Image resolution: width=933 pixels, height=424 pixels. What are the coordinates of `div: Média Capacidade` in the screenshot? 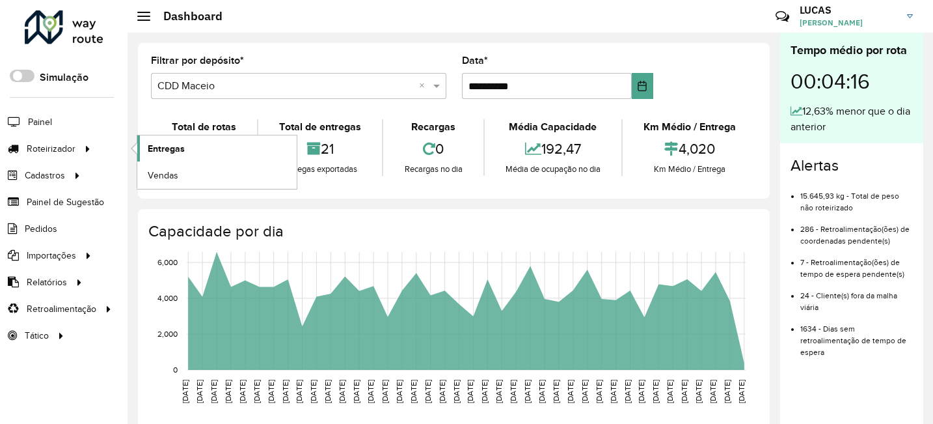 It's located at (553, 127).